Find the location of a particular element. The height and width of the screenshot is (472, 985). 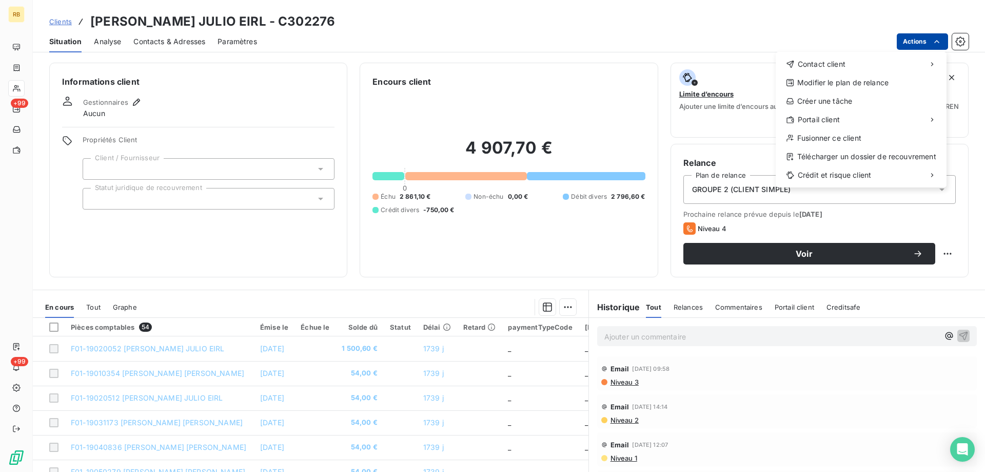

div: Créer une tâche is located at coordinates (861, 101).